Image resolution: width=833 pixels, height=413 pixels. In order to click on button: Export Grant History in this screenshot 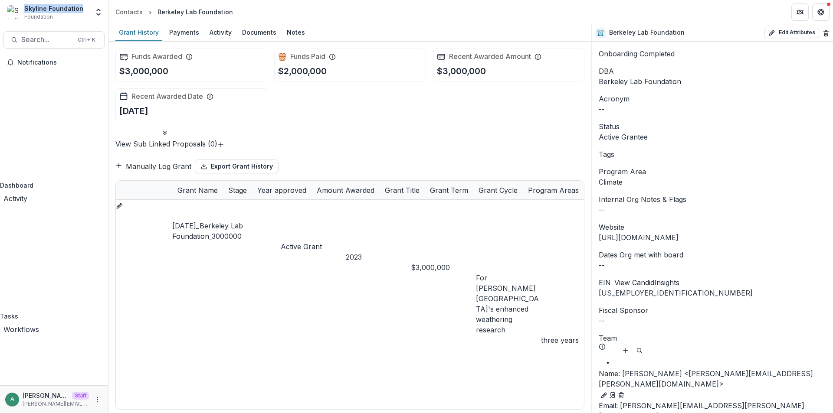, I will do `click(236, 167)`.